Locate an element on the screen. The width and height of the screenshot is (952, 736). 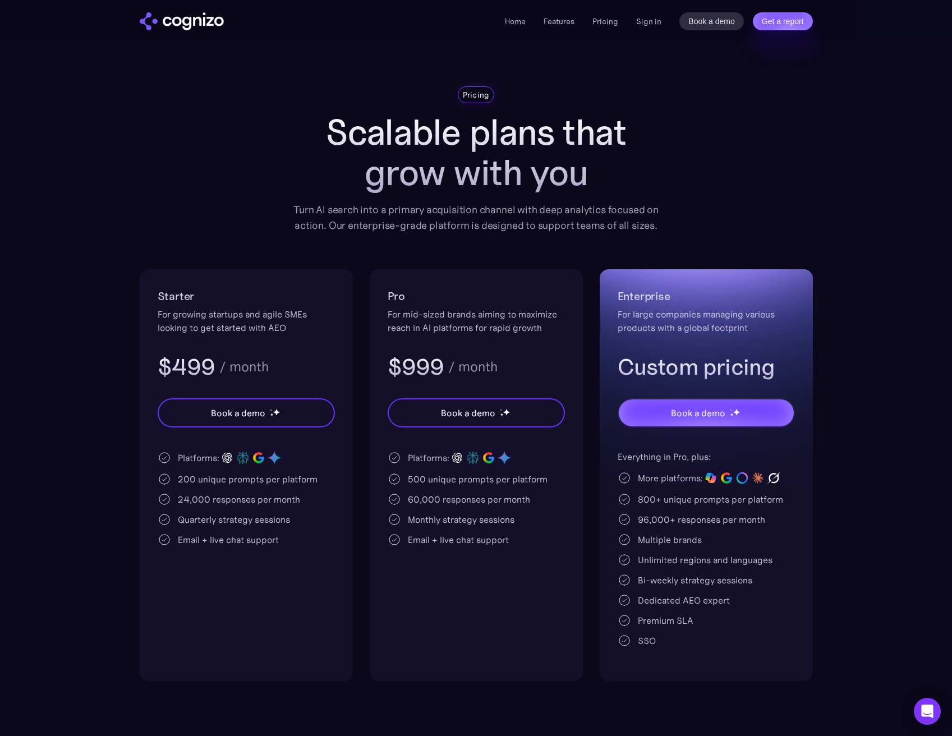
a: Sign in is located at coordinates (649, 21).